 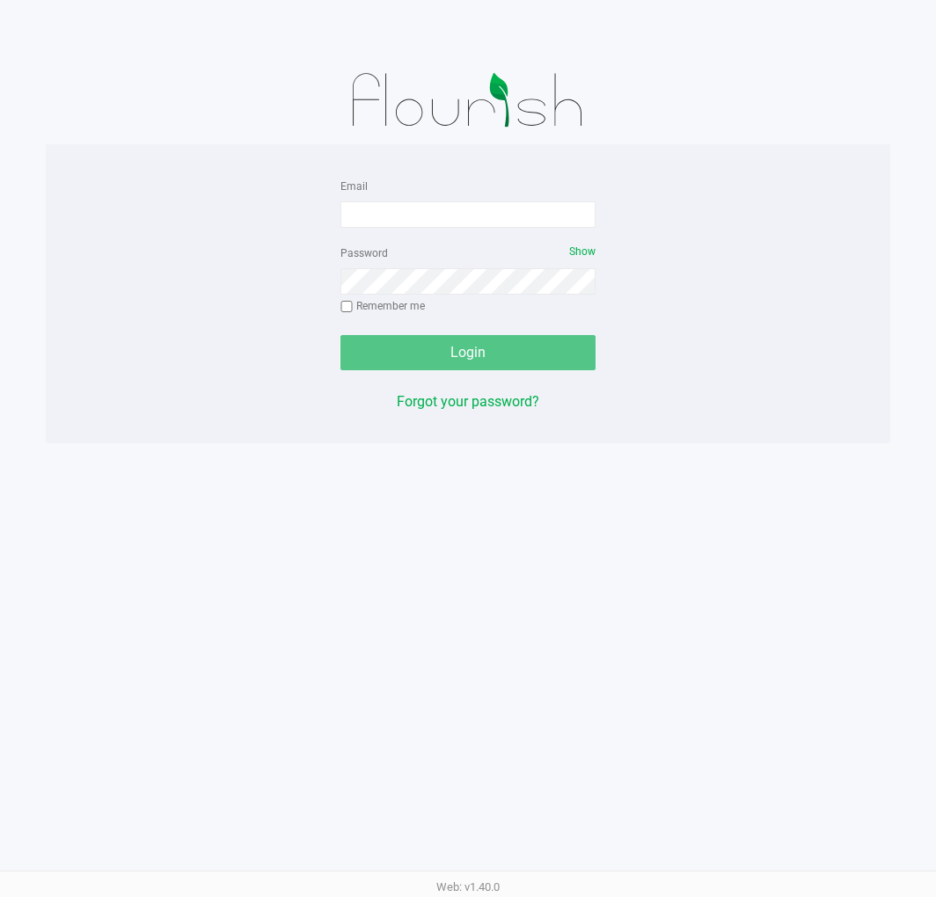 What do you see at coordinates (353, 186) in the screenshot?
I see `label: Email` at bounding box center [353, 186].